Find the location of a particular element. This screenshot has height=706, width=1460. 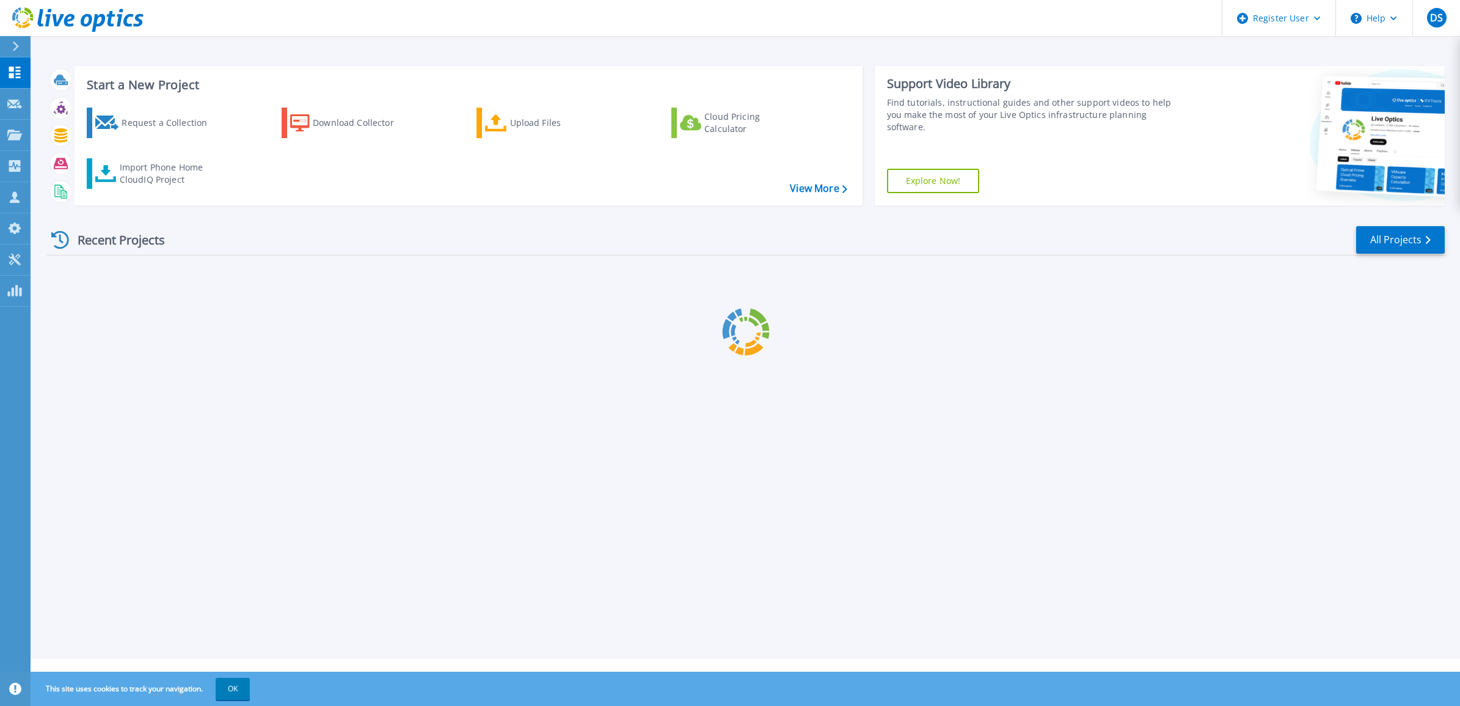

span: This site uses cookies to track your navigation. is located at coordinates (142, 689).